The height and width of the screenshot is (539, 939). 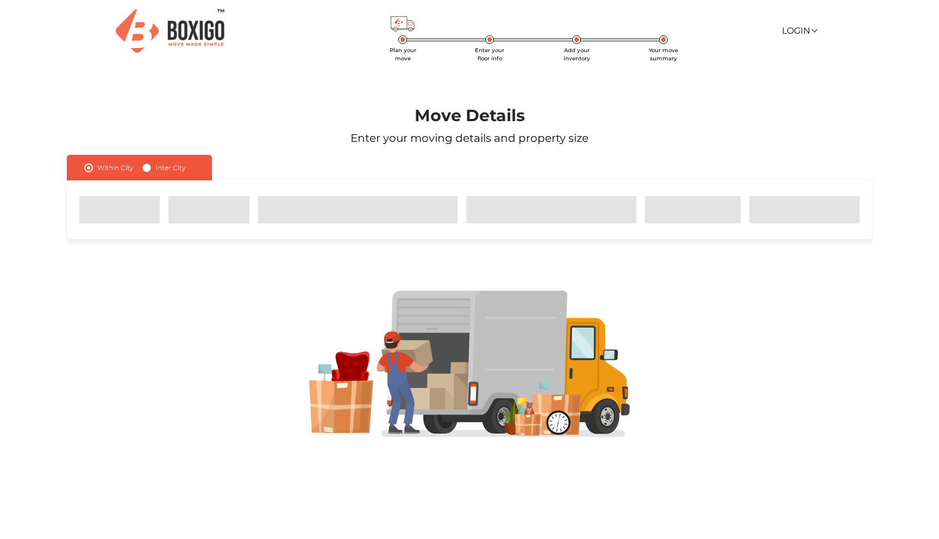 What do you see at coordinates (171, 168) in the screenshot?
I see `label: Inter City` at bounding box center [171, 168].